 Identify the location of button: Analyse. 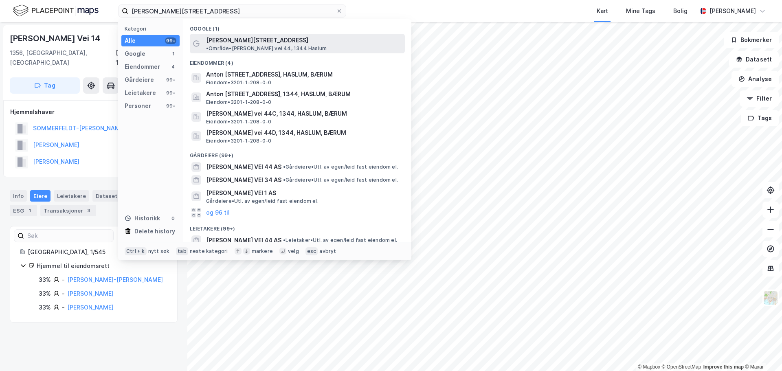
(755, 79).